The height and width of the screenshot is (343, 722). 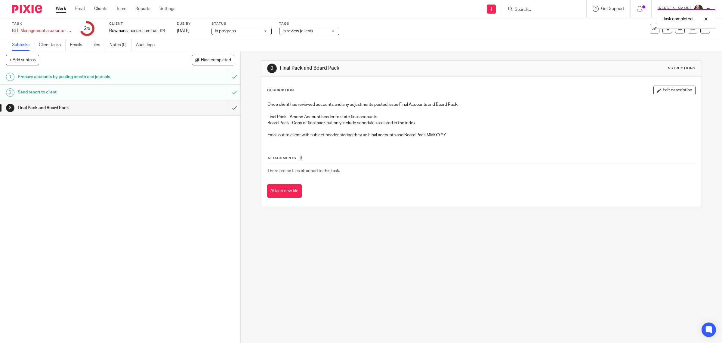 I want to click on a: Client tasks, so click(x=52, y=45).